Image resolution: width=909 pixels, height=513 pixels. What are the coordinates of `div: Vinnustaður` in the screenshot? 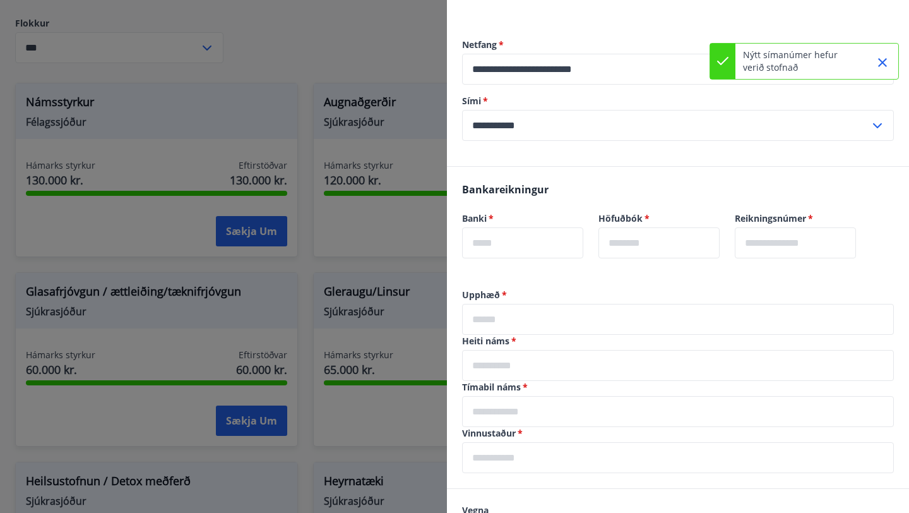 It's located at (678, 457).